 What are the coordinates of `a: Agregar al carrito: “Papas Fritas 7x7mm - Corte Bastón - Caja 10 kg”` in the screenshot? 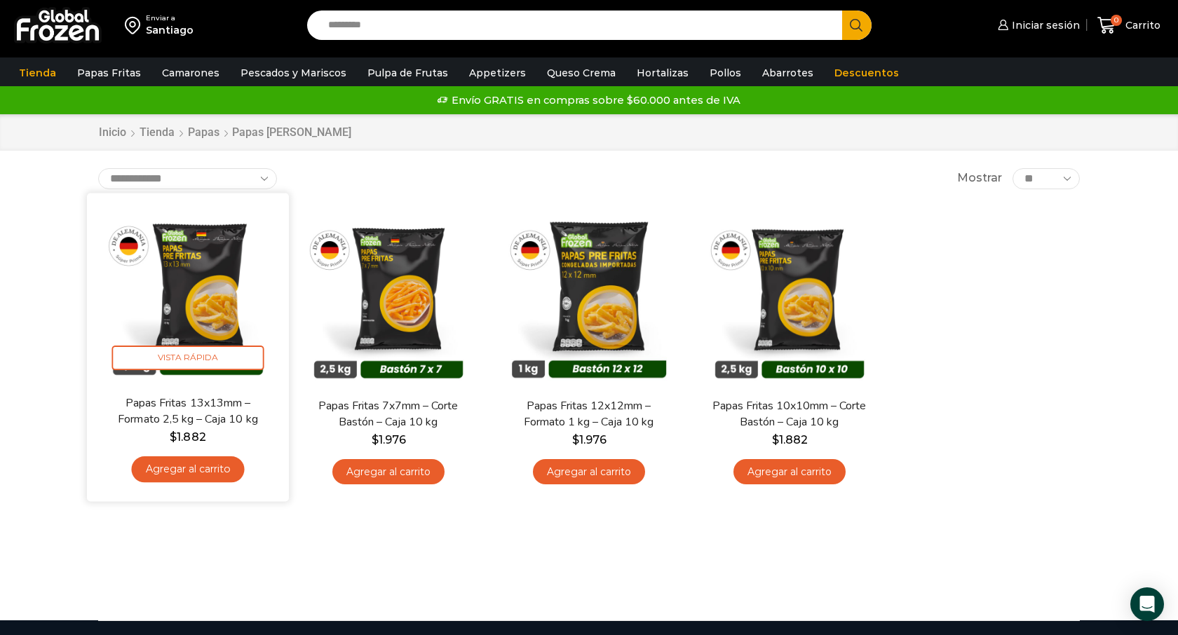 It's located at (388, 472).